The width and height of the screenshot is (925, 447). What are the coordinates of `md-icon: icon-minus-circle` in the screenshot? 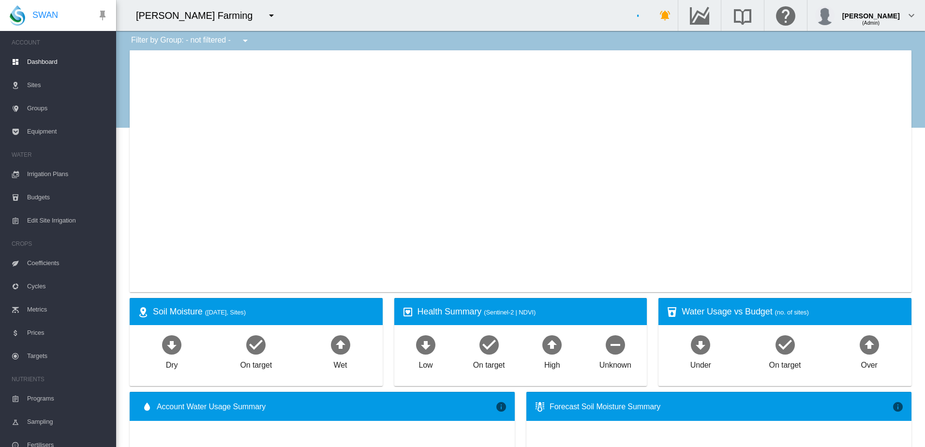 It's located at (615, 344).